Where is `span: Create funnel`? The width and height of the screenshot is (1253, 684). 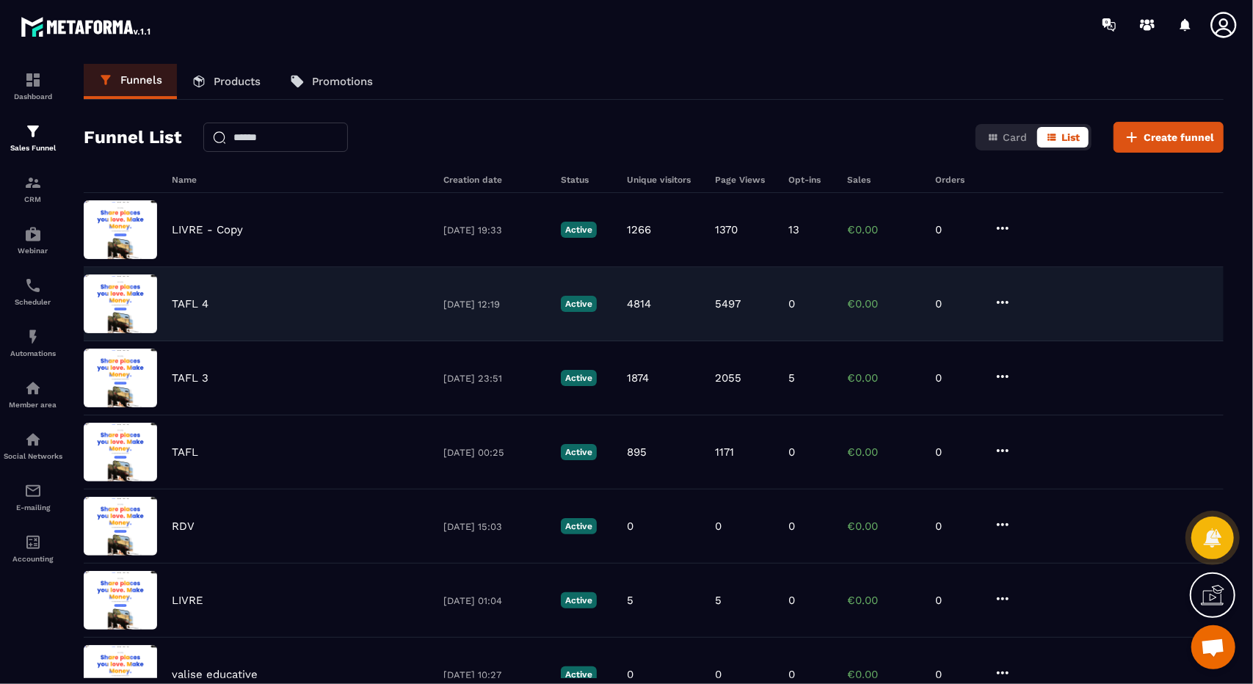
span: Create funnel is located at coordinates (1179, 137).